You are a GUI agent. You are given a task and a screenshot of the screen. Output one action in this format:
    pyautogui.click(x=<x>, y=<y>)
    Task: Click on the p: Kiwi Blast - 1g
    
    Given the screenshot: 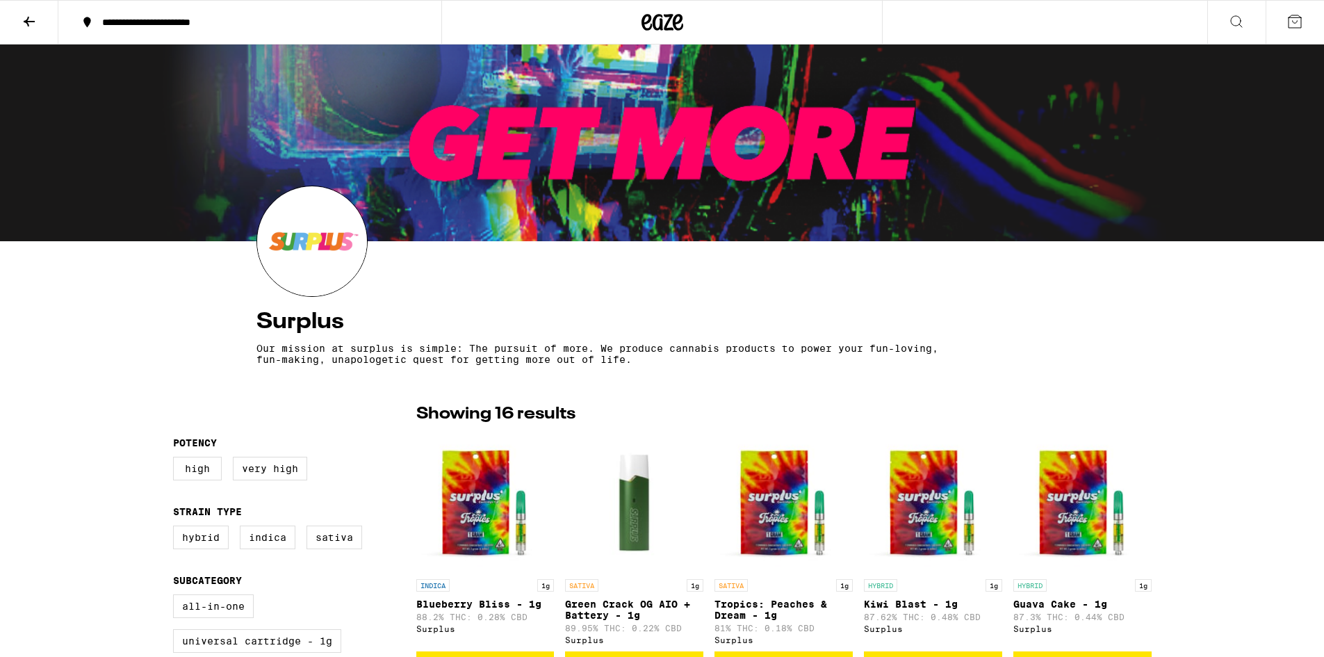 What is the action you would take?
    pyautogui.click(x=933, y=604)
    